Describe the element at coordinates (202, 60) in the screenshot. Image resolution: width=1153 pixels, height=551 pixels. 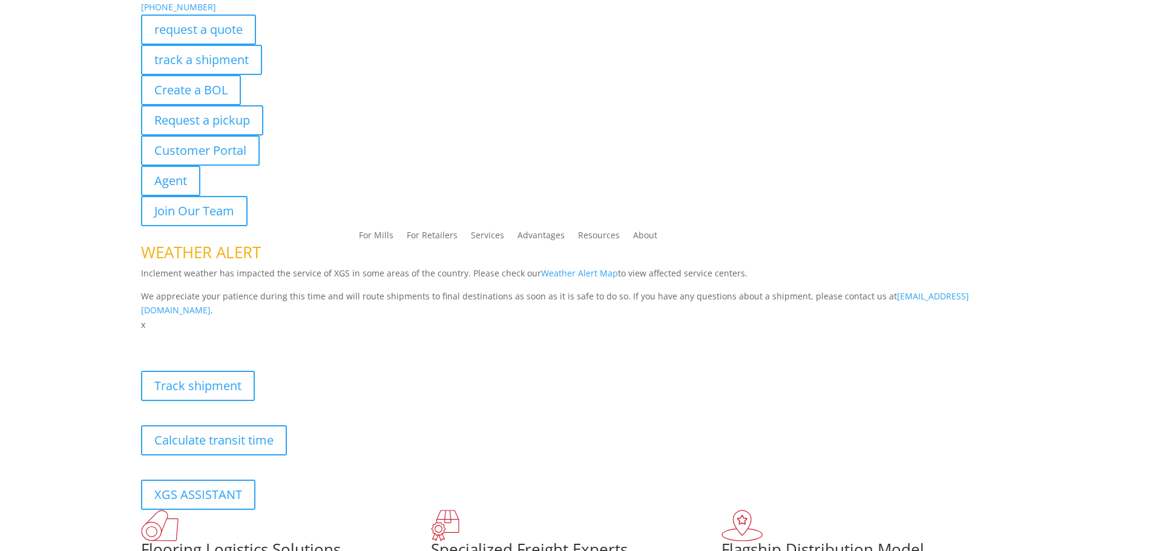
I see `a: track a shipment` at that location.